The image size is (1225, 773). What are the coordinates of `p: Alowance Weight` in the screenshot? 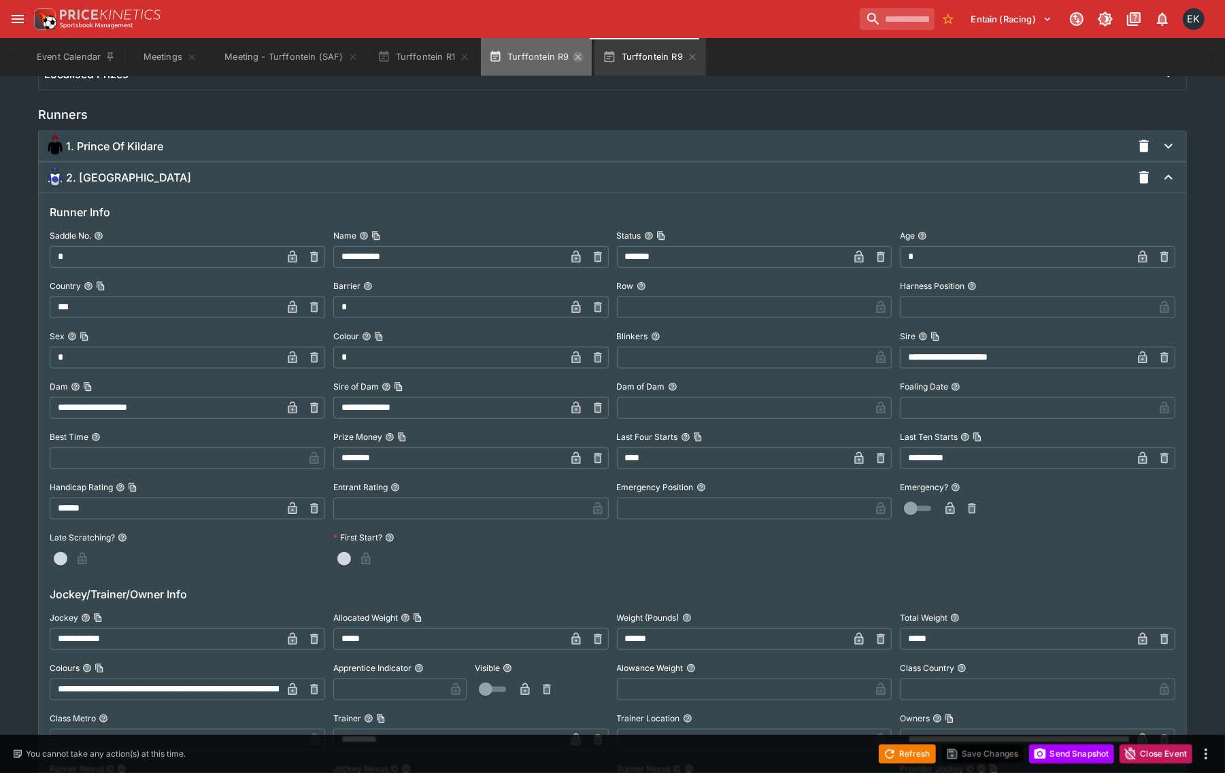 It's located at (650, 668).